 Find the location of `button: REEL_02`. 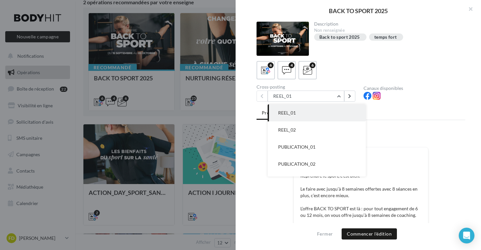

button: REEL_02 is located at coordinates (317, 130).